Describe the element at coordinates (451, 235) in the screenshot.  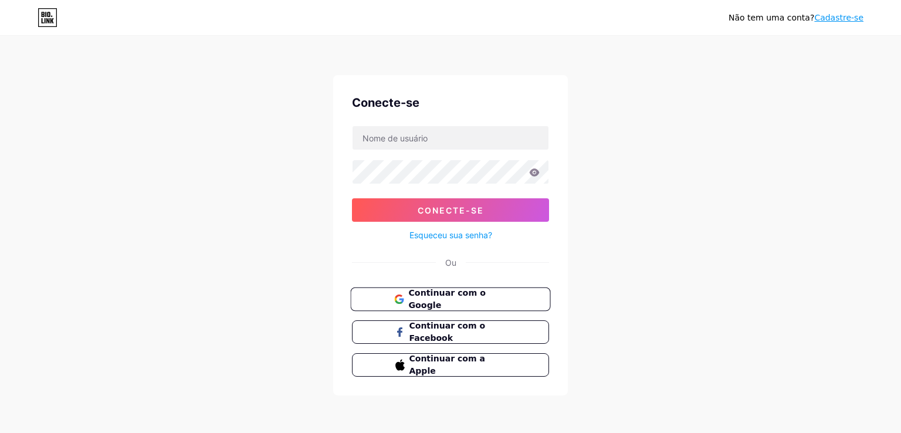
I see `a: Esqueceu sua senha?` at that location.